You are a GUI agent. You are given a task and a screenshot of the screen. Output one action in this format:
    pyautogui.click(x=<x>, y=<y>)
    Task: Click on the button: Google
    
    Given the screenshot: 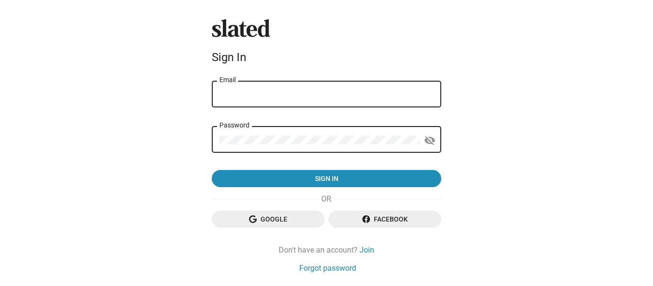 What is the action you would take?
    pyautogui.click(x=268, y=219)
    